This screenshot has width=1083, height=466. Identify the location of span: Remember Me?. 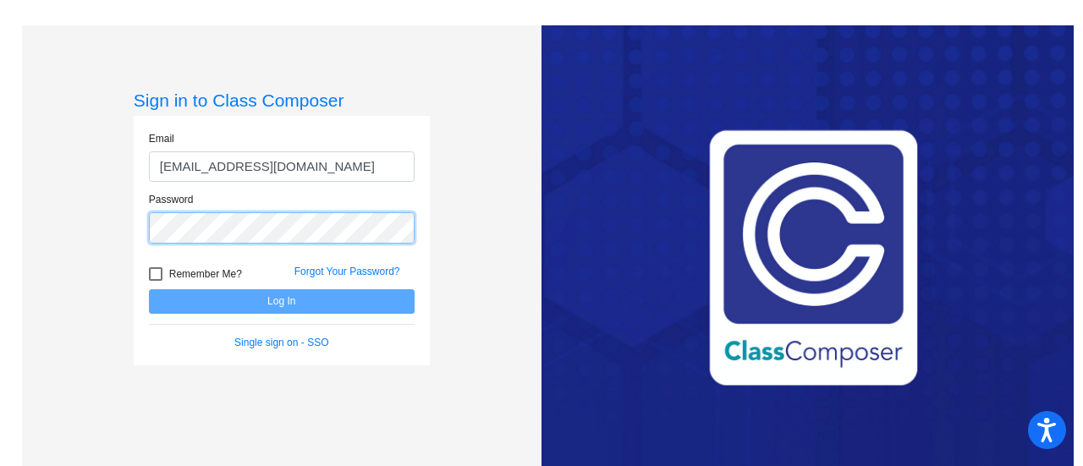
(206, 274).